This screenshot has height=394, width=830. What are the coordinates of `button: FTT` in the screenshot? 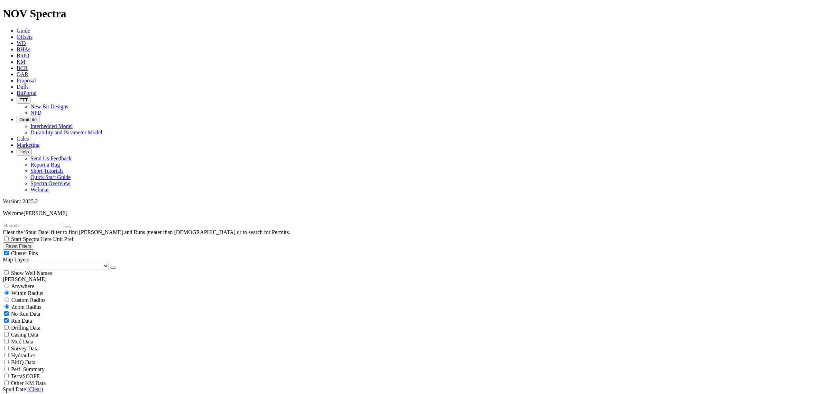 It's located at (24, 100).